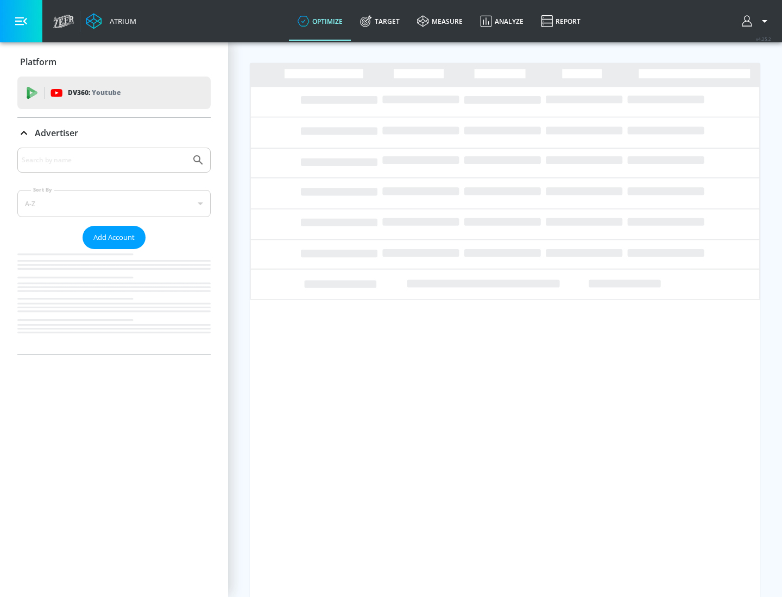  I want to click on div: Platform, so click(114, 62).